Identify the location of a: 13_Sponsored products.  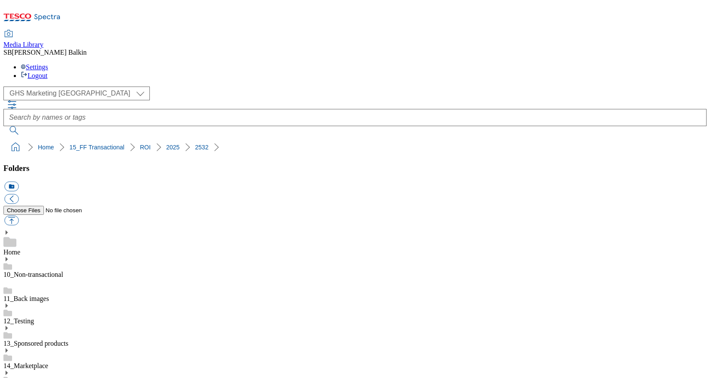
(36, 343).